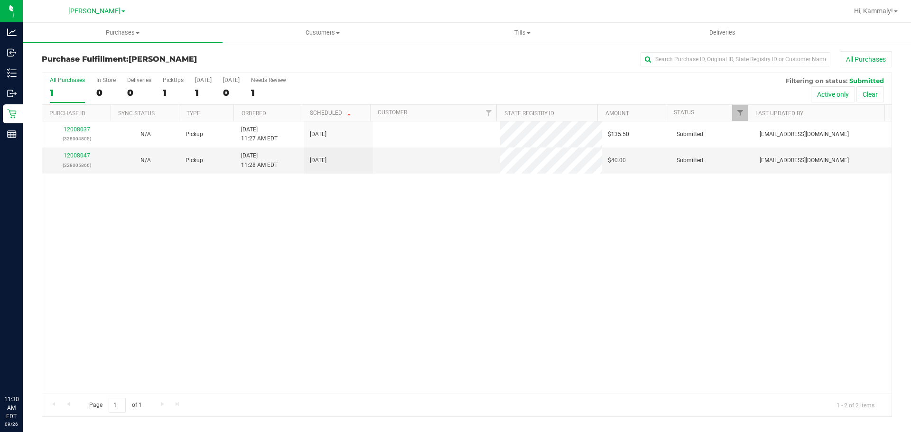 This screenshot has width=911, height=432. I want to click on span: Purchases, so click(122, 33).